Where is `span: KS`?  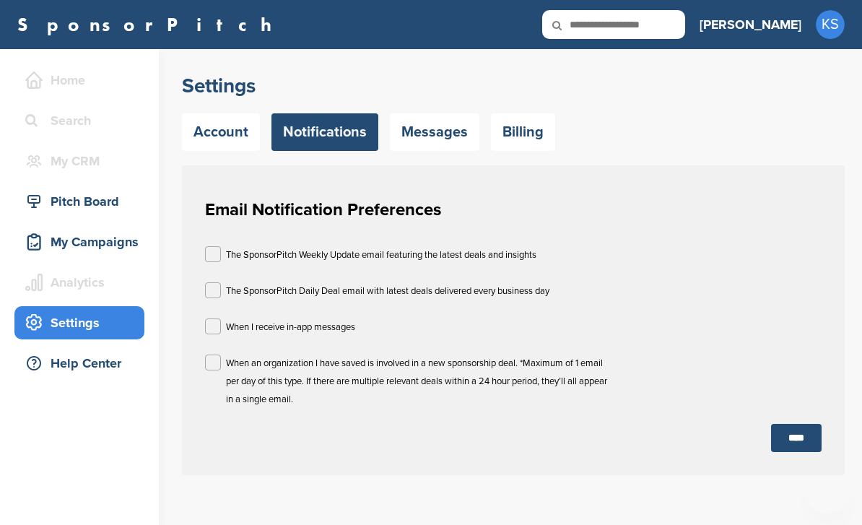 span: KS is located at coordinates (830, 25).